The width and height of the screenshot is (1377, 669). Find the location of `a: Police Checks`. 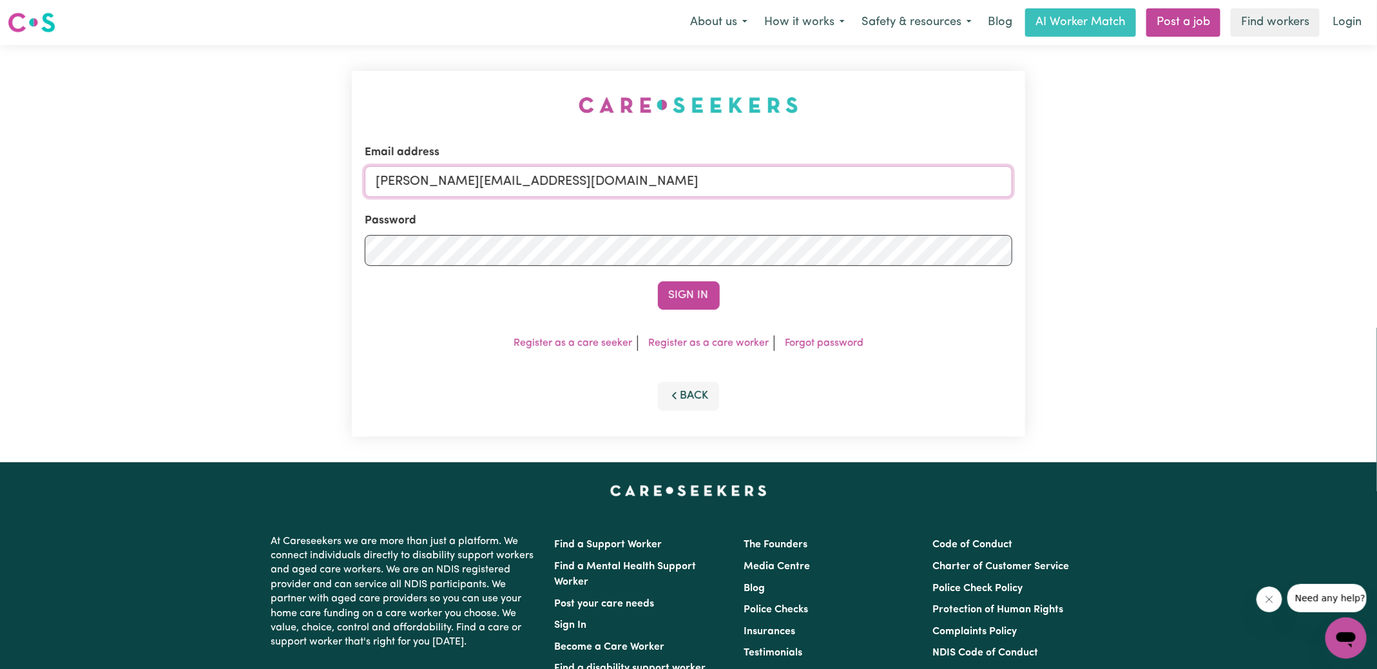

a: Police Checks is located at coordinates (776, 610).